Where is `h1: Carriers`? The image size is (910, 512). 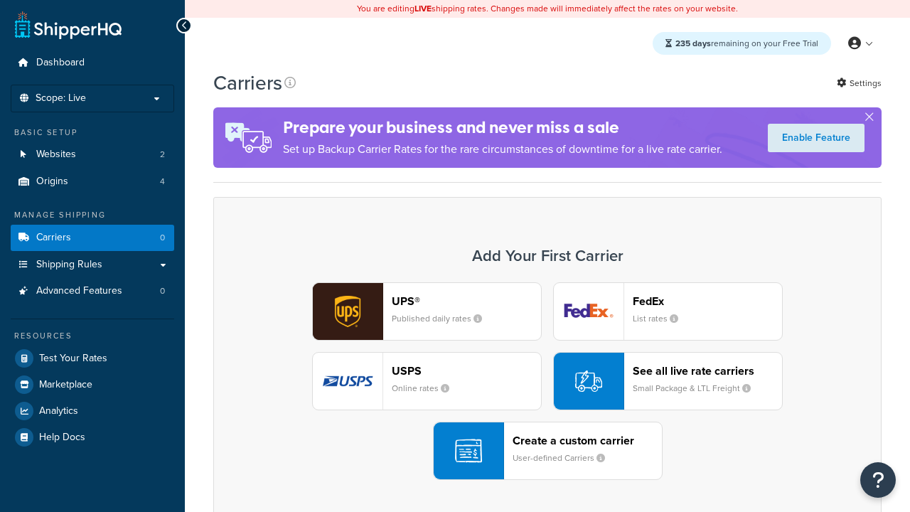
h1: Carriers is located at coordinates (248, 83).